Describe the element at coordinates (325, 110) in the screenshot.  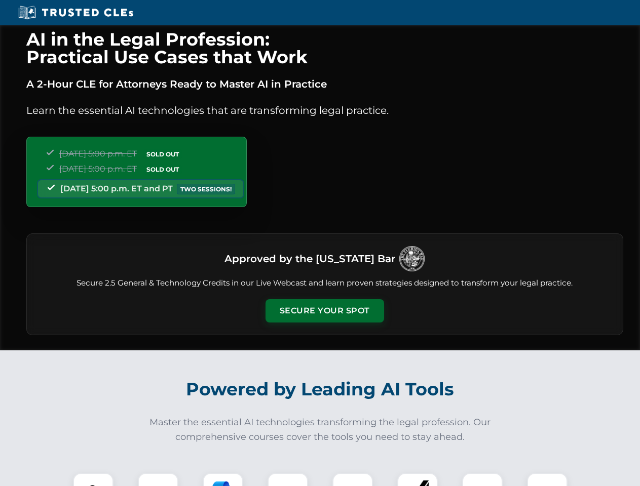
I see `p: Learn the essential AI technologies that are transforming legal practice.` at that location.